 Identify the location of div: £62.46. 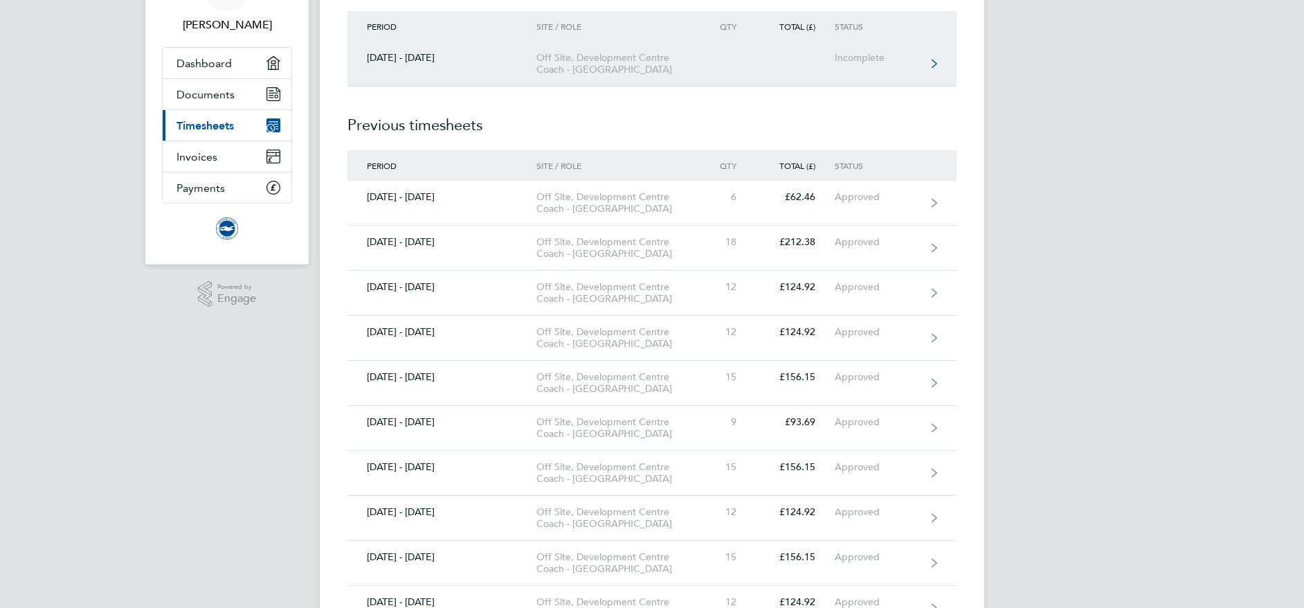
(795, 197).